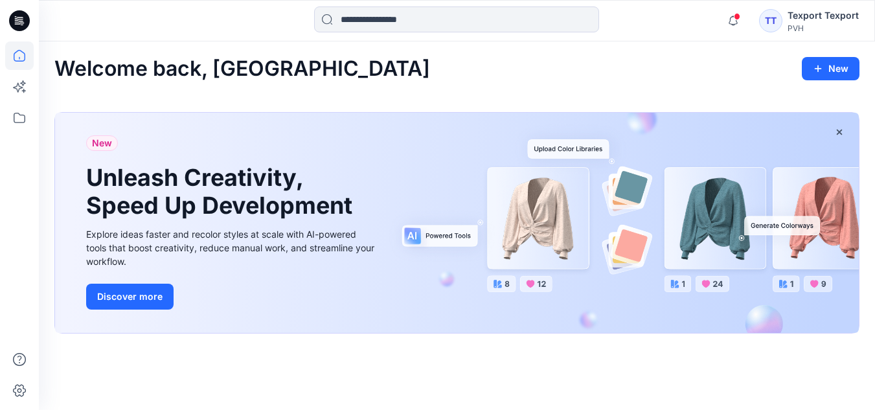  Describe the element at coordinates (771, 21) in the screenshot. I see `div: TT` at that location.